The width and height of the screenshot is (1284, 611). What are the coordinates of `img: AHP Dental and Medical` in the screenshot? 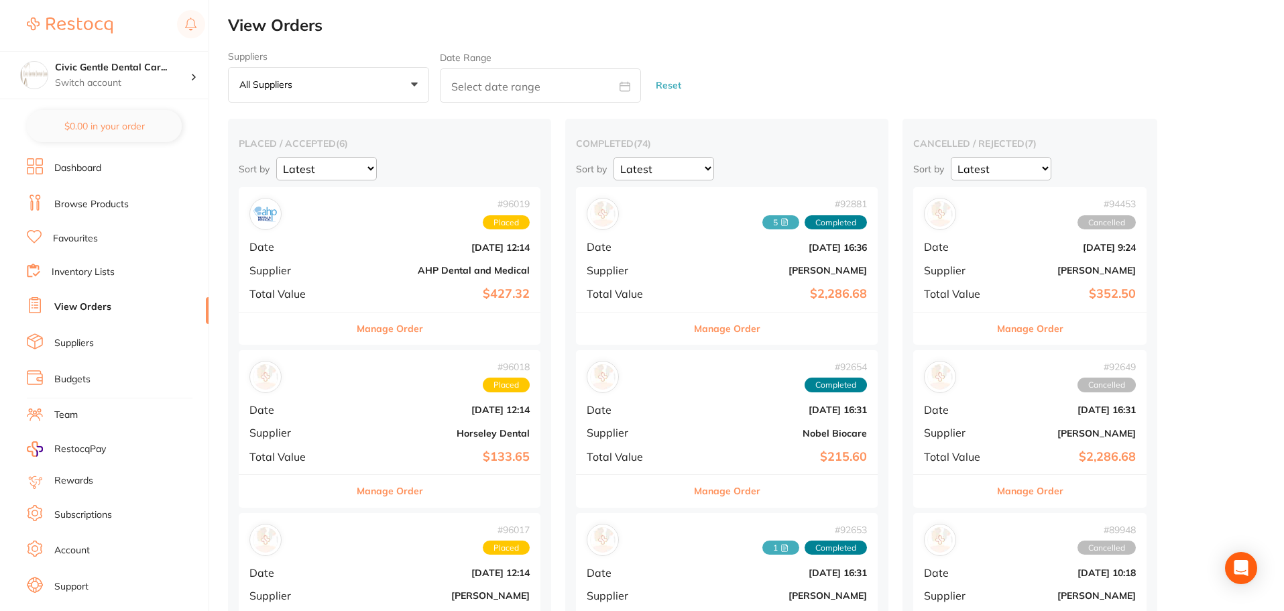 It's located at (266, 214).